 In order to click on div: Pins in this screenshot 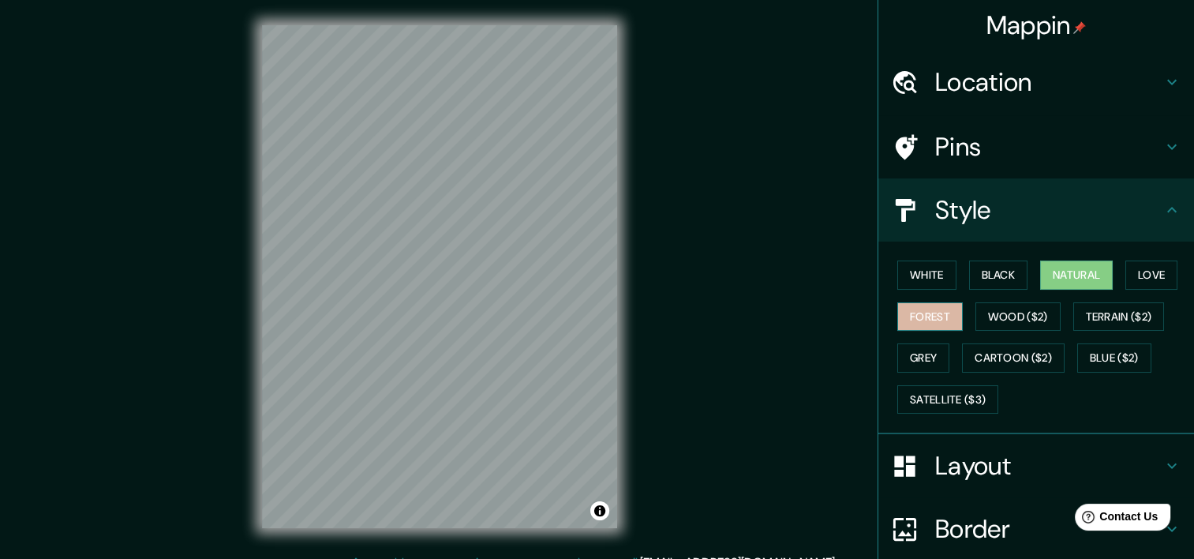, I will do `click(1036, 147)`.